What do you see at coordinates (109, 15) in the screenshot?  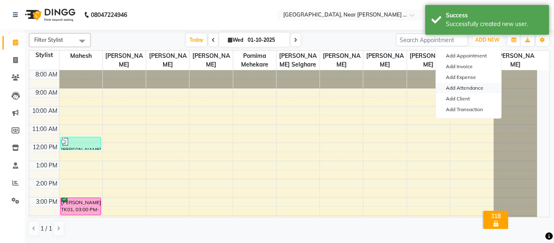 I see `b: 08047224946` at bounding box center [109, 15].